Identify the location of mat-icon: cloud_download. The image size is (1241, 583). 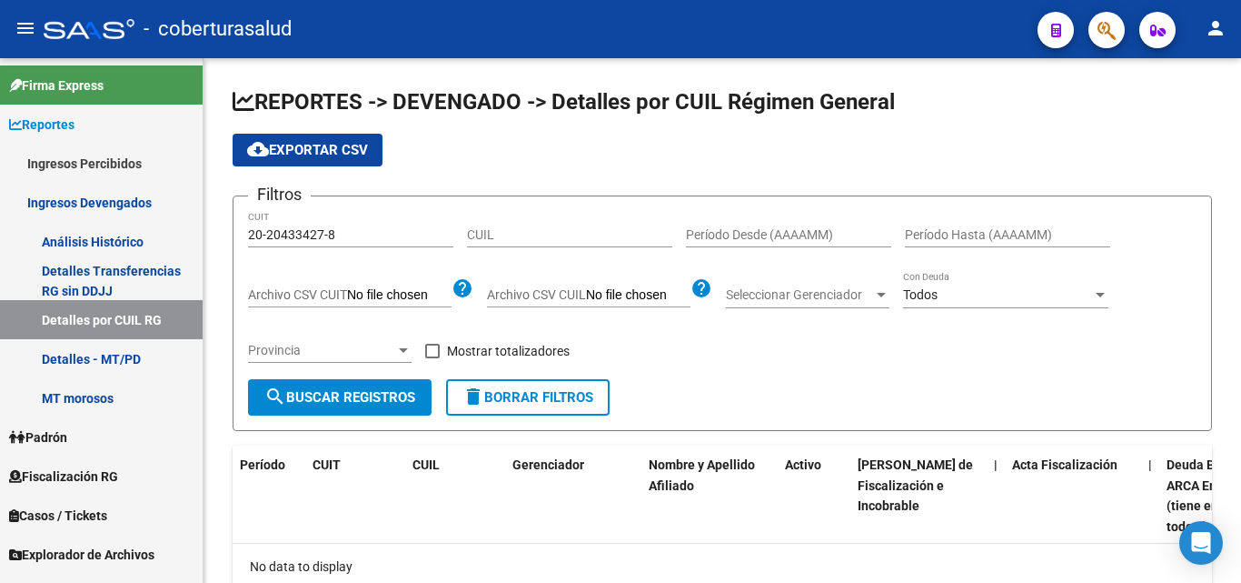
(258, 149).